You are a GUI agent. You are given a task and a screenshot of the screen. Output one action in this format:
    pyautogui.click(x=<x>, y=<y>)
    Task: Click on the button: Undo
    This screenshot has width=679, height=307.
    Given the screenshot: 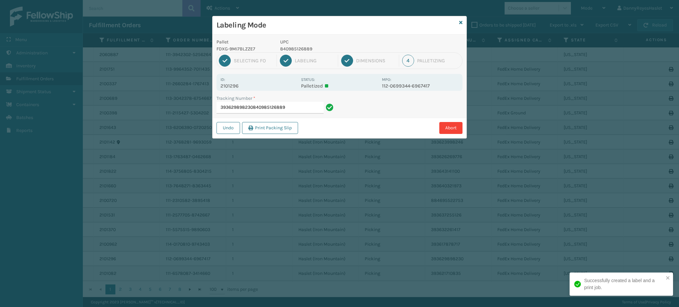 What is the action you would take?
    pyautogui.click(x=228, y=128)
    